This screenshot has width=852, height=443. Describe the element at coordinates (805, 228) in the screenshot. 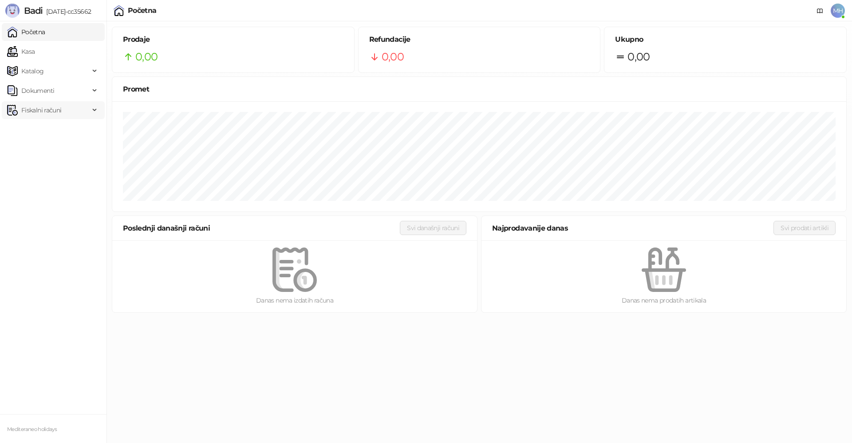

I see `button: Svi prodati artikli` at that location.